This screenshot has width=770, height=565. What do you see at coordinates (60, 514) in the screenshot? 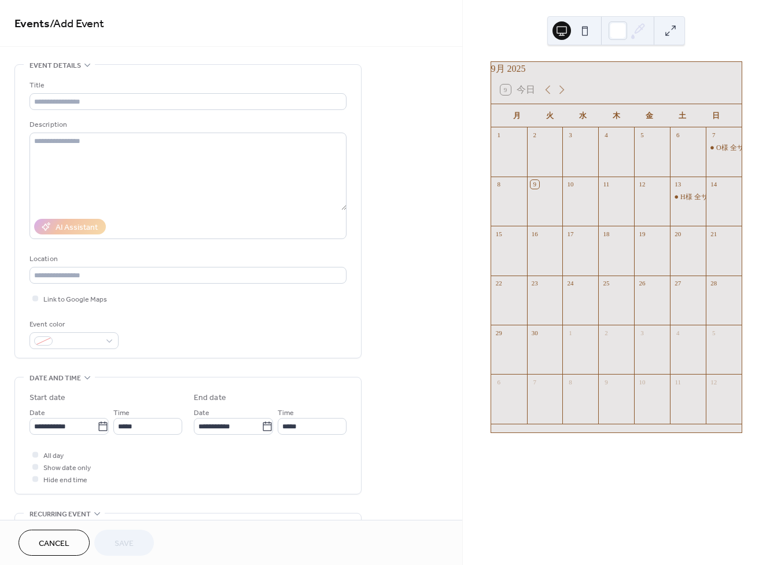
I see `span: Recurring event` at bounding box center [60, 514].